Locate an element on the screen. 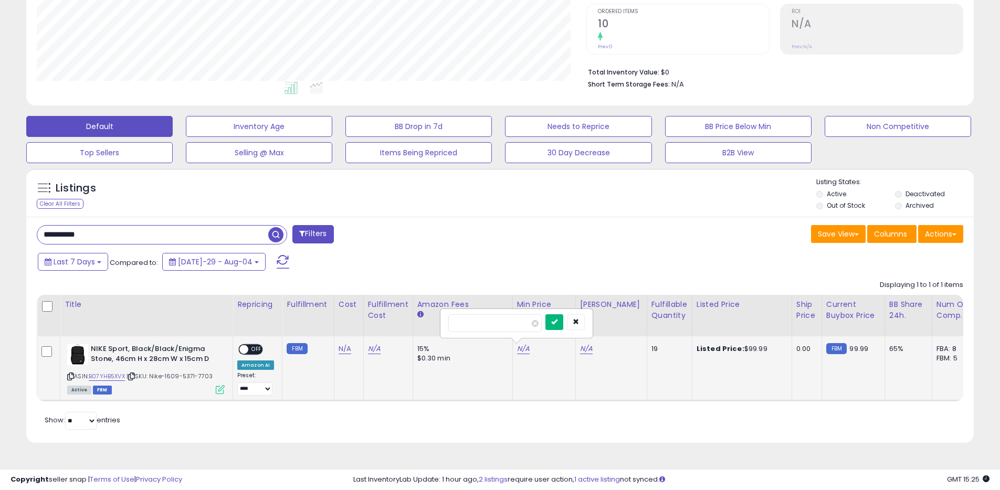 The width and height of the screenshot is (1000, 490). label: Out of Stock is located at coordinates (846, 205).